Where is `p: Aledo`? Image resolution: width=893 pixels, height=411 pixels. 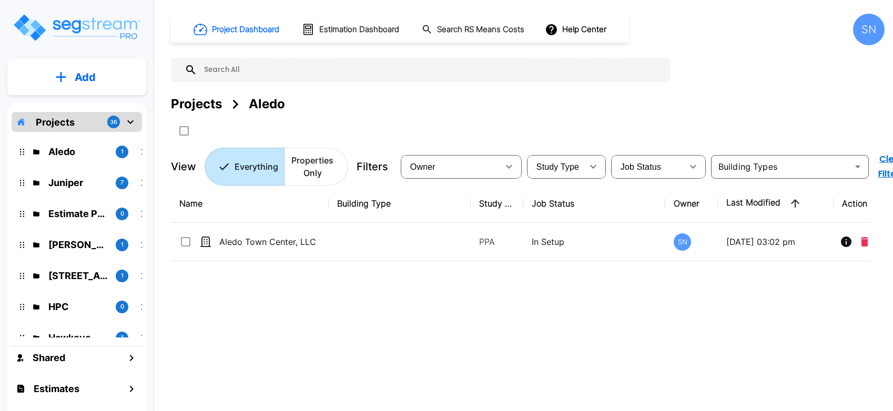 p: Aledo is located at coordinates (78, 151).